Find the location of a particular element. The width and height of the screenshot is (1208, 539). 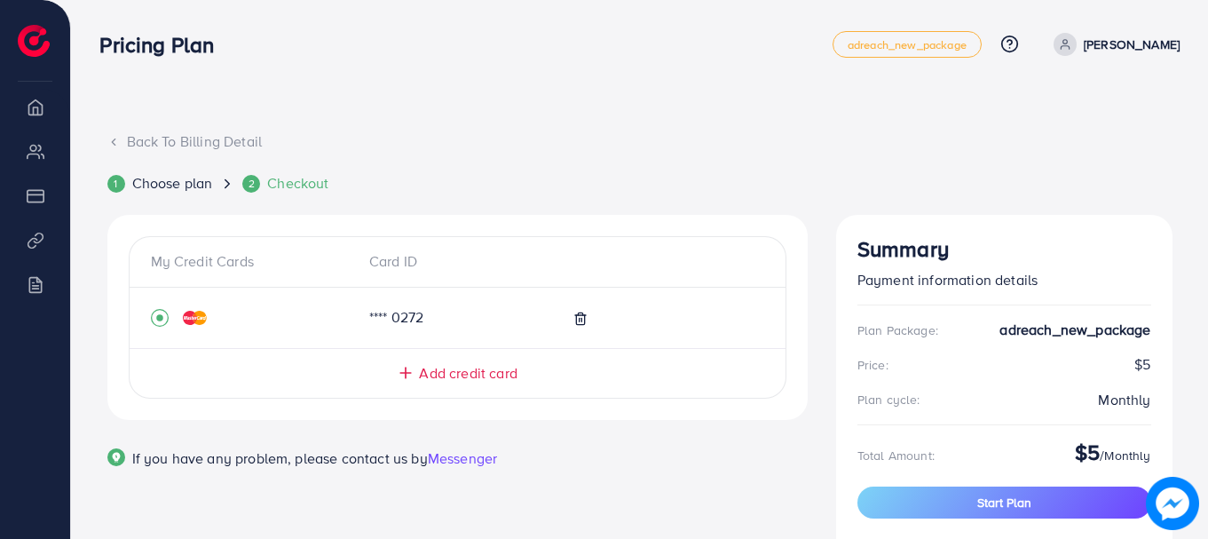

span: Start Plan is located at coordinates (1004, 503).